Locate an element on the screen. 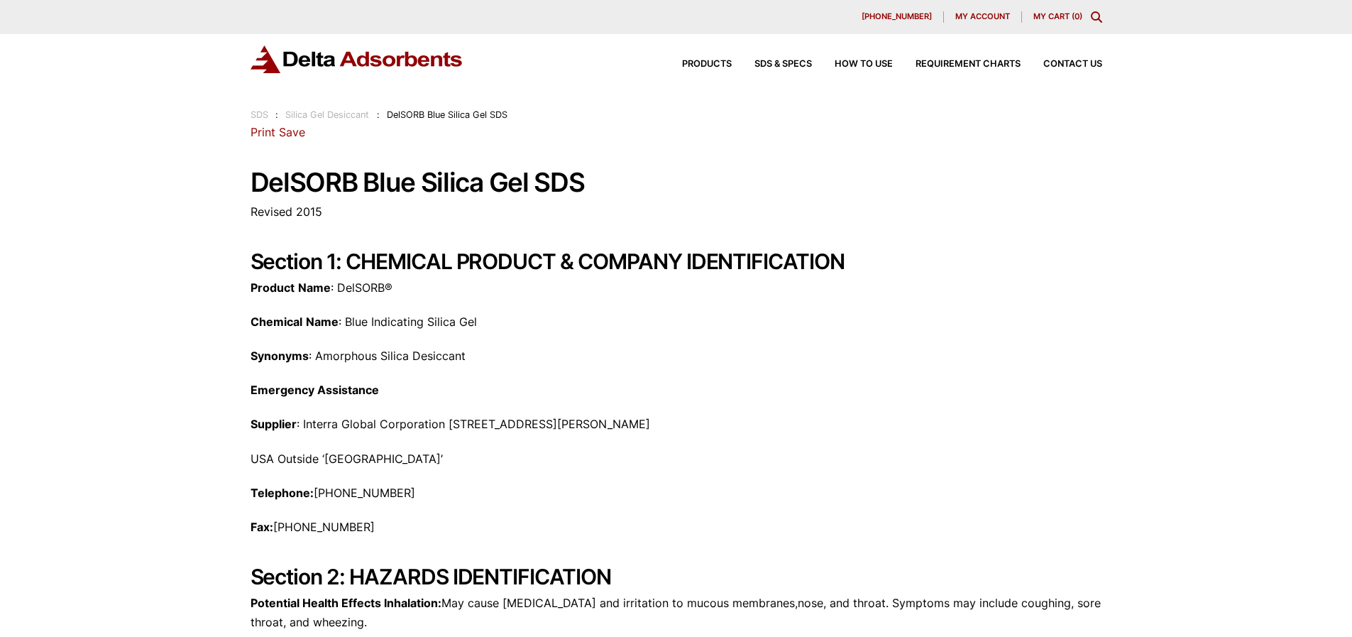 Image resolution: width=1352 pixels, height=637 pixels. a: My Cart (0) is located at coordinates (1058, 16).